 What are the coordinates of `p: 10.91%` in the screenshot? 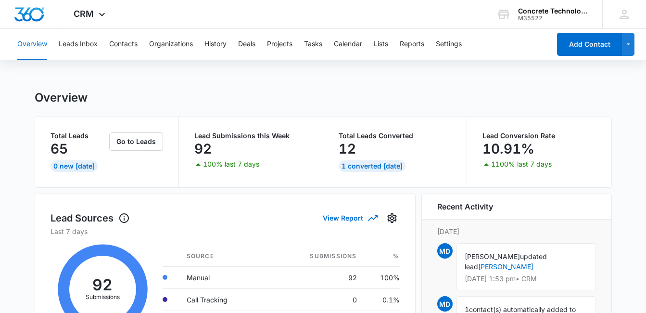 It's located at (508, 149).